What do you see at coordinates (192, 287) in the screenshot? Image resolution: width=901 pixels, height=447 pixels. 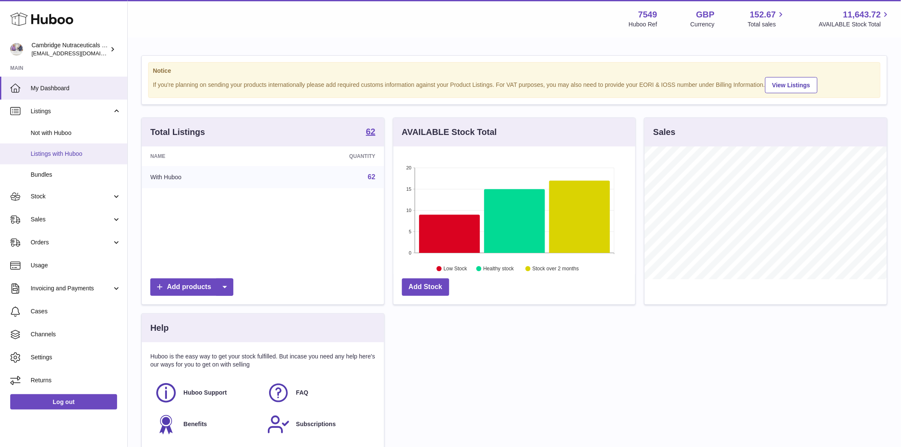 I see `a: Add products` at bounding box center [192, 287].